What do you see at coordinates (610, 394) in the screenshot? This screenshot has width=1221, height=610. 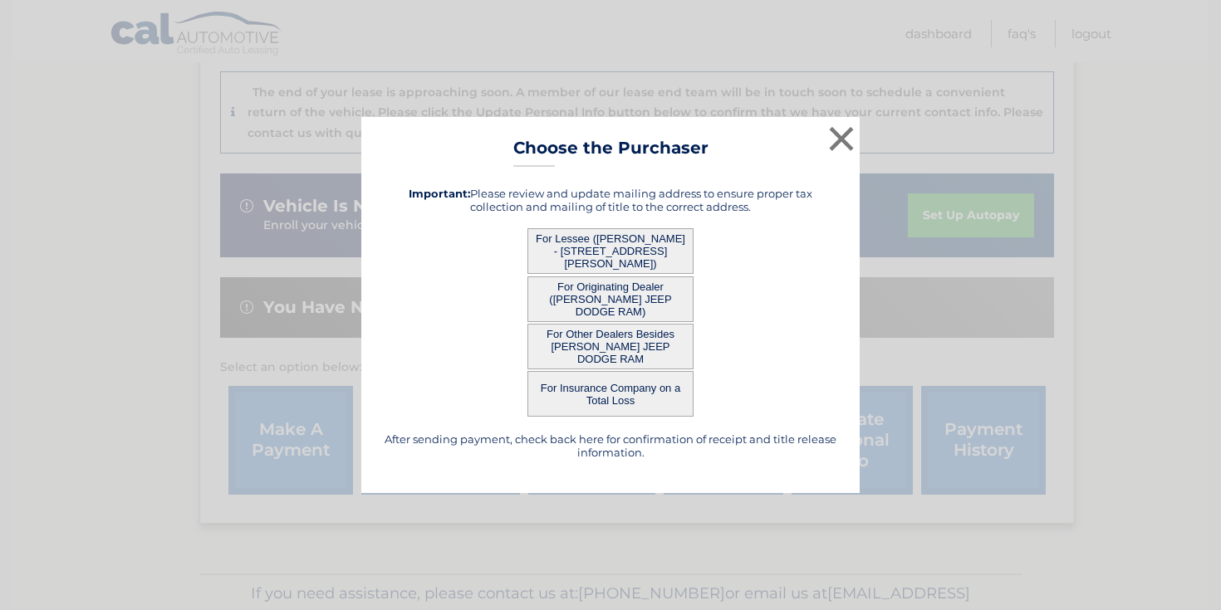 I see `button: For Insurance Company on a Total Loss` at bounding box center [610, 394].